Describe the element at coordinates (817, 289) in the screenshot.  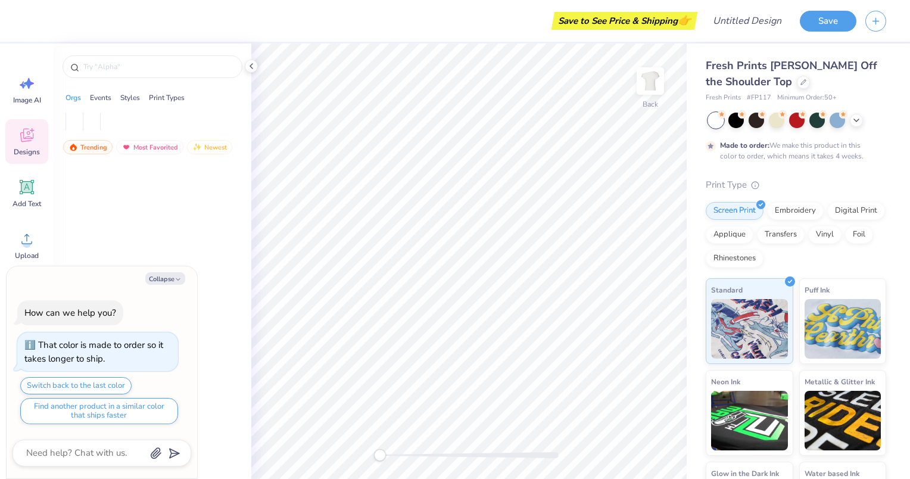
I see `span: Puff Ink` at that location.